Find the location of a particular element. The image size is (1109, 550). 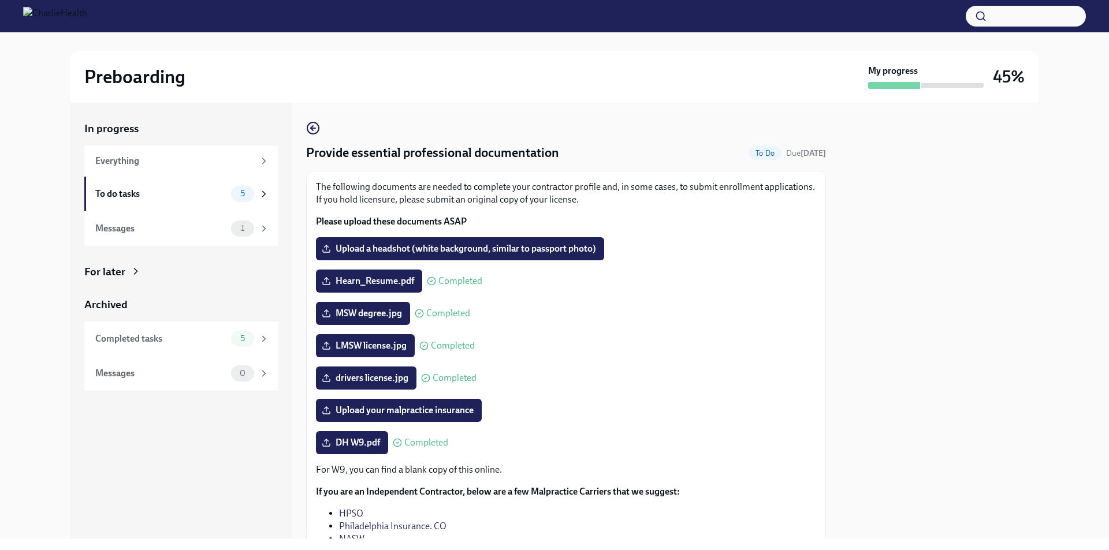

div: Archived is located at coordinates (181, 305).